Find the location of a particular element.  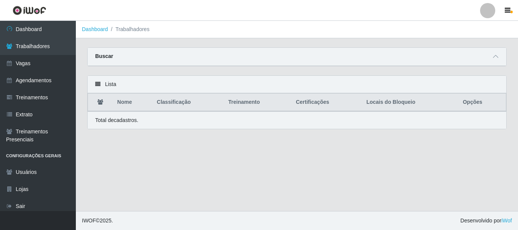

div: Lista is located at coordinates (297, 85).